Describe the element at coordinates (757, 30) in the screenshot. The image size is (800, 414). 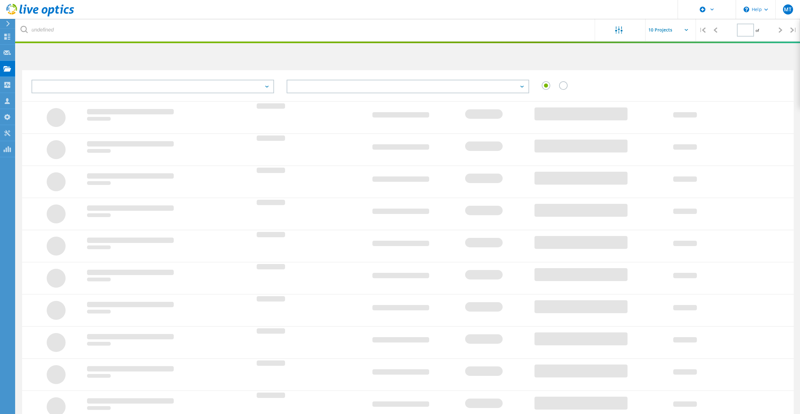
I see `span: of` at that location.